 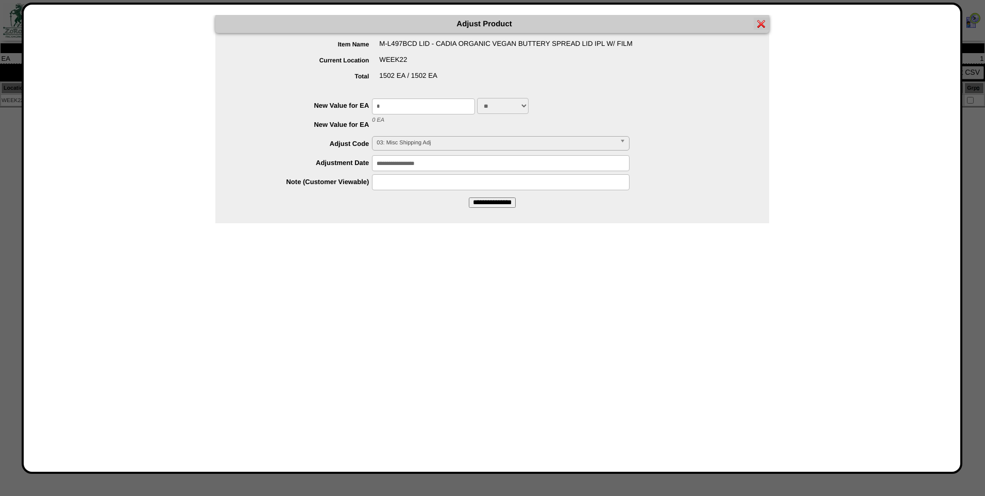 What do you see at coordinates (308, 76) in the screenshot?
I see `label: Total` at bounding box center [308, 76].